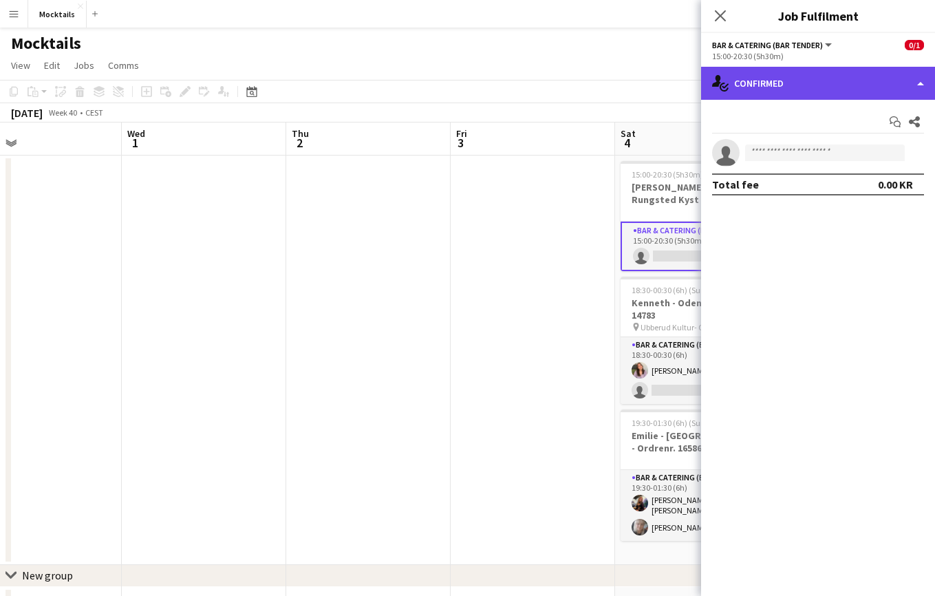 The width and height of the screenshot is (935, 596). Describe the element at coordinates (818, 83) in the screenshot. I see `div: Confirmed` at that location.